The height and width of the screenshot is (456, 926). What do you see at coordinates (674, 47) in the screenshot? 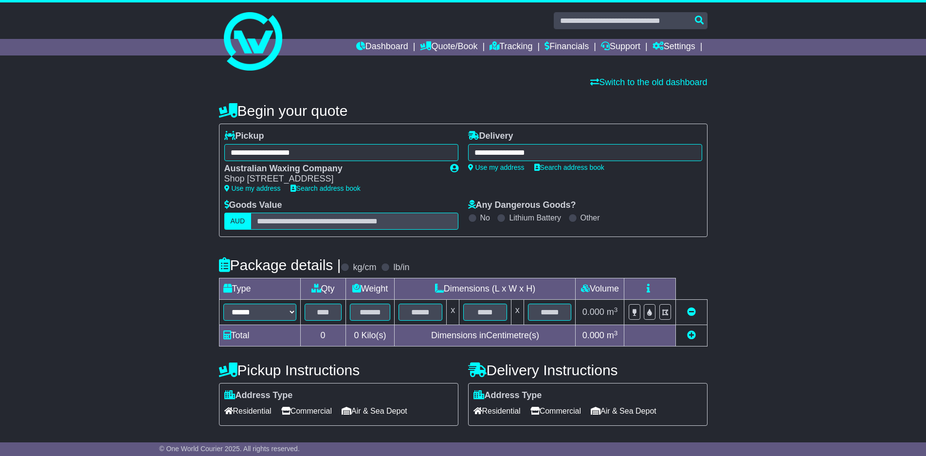
I see `a: Settings` at bounding box center [674, 47].